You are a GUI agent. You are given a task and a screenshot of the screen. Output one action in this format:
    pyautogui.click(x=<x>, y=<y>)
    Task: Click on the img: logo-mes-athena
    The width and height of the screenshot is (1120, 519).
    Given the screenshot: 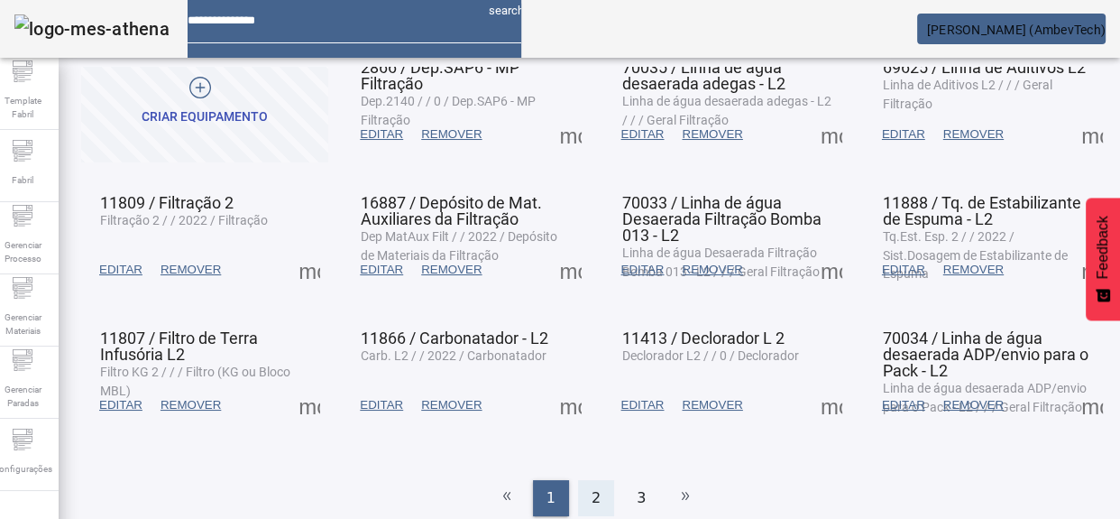 What is the action you would take?
    pyautogui.click(x=92, y=29)
    